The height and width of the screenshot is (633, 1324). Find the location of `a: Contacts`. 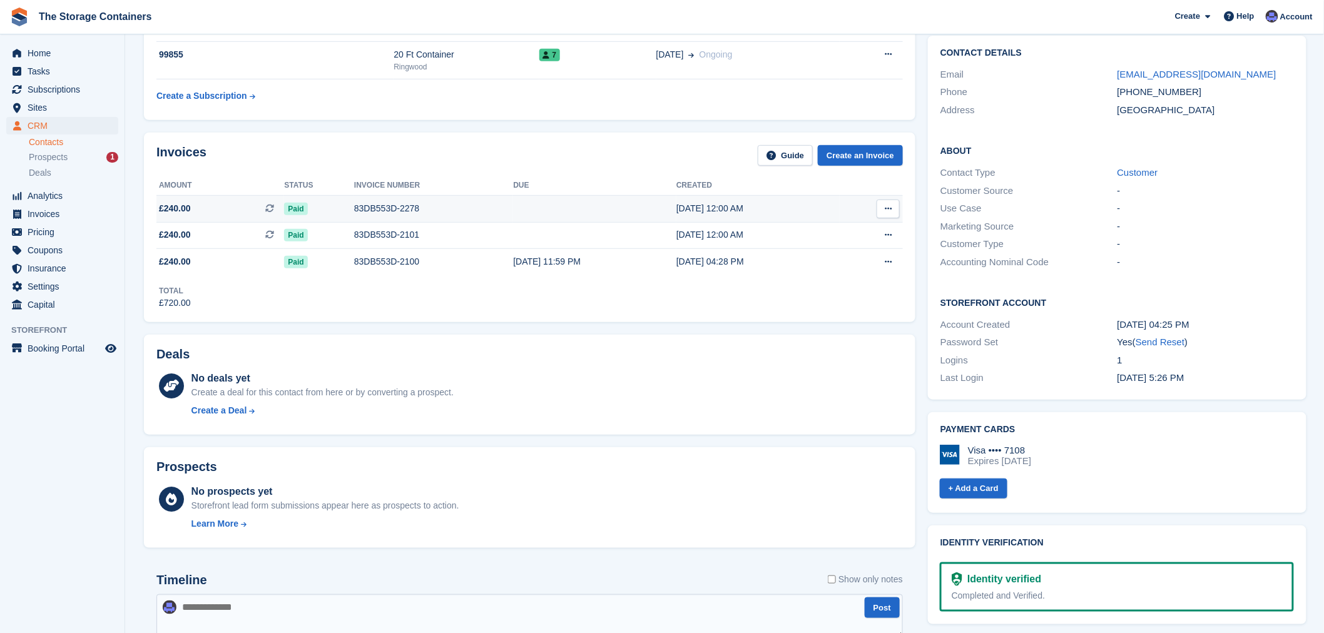

a: Contacts is located at coordinates (73, 142).